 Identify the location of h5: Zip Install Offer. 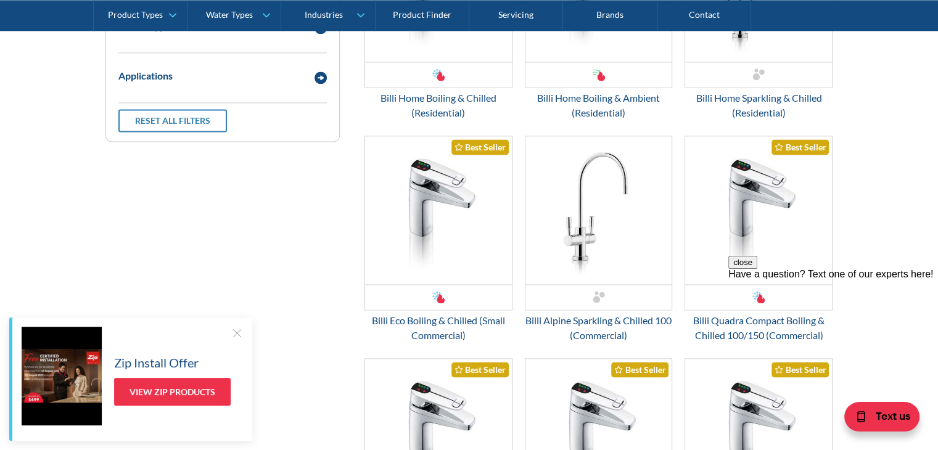
(156, 363).